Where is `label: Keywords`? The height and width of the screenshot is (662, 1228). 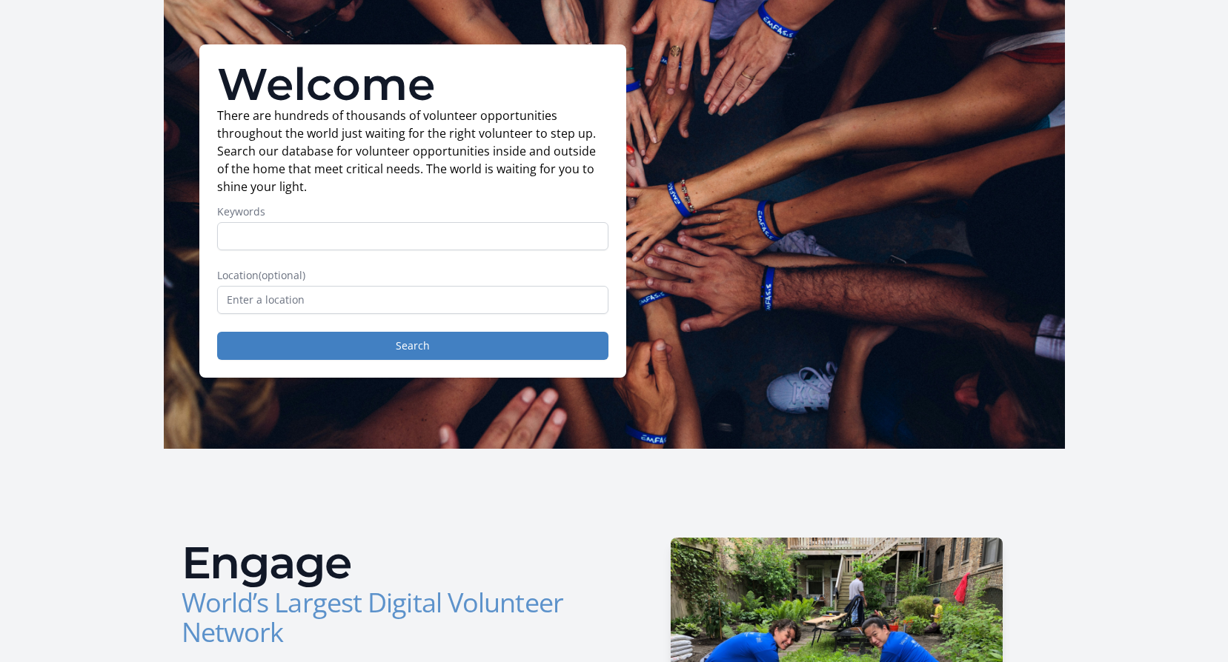 label: Keywords is located at coordinates (413, 212).